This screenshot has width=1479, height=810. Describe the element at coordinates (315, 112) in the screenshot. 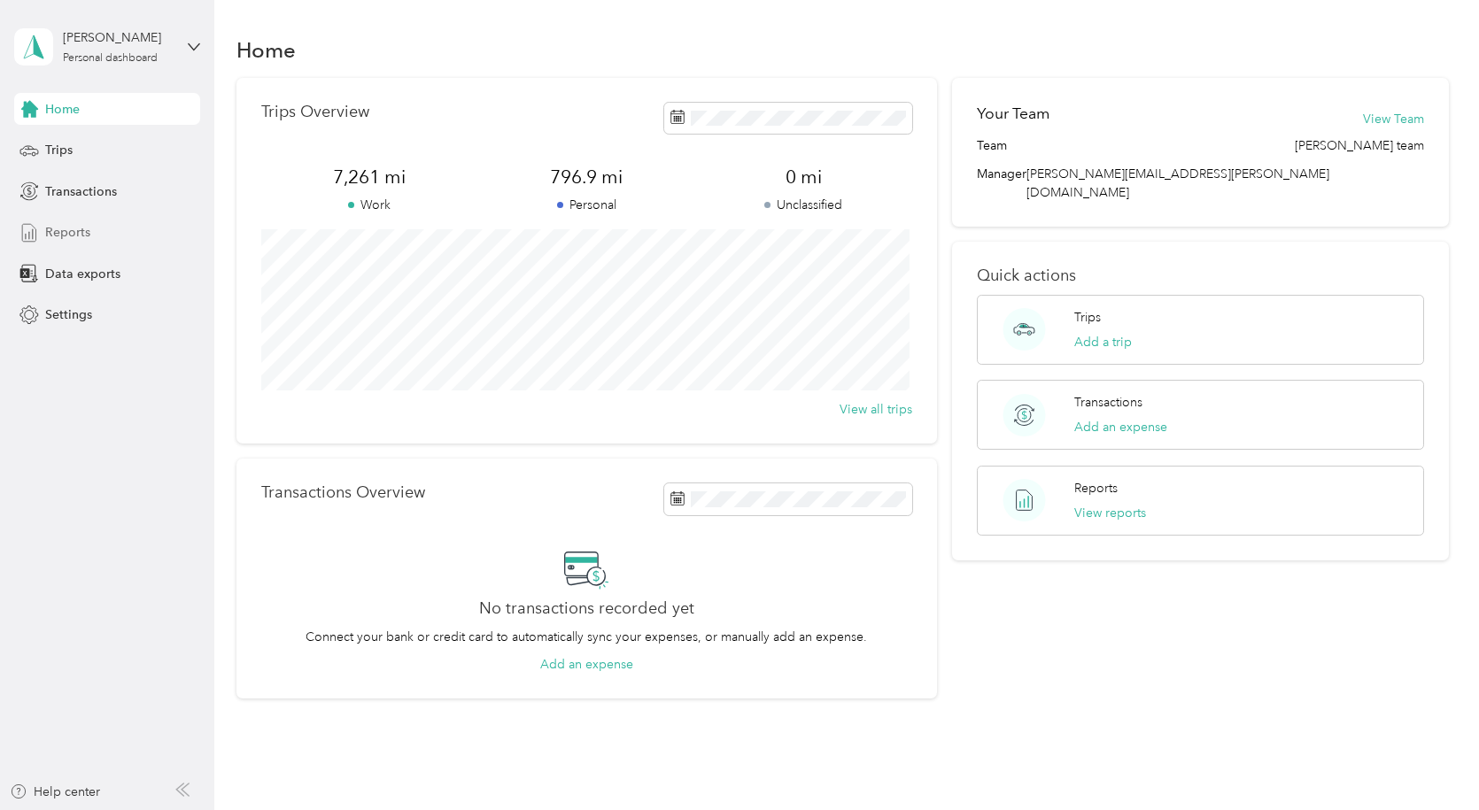

I see `p: Trips Overview` at that location.